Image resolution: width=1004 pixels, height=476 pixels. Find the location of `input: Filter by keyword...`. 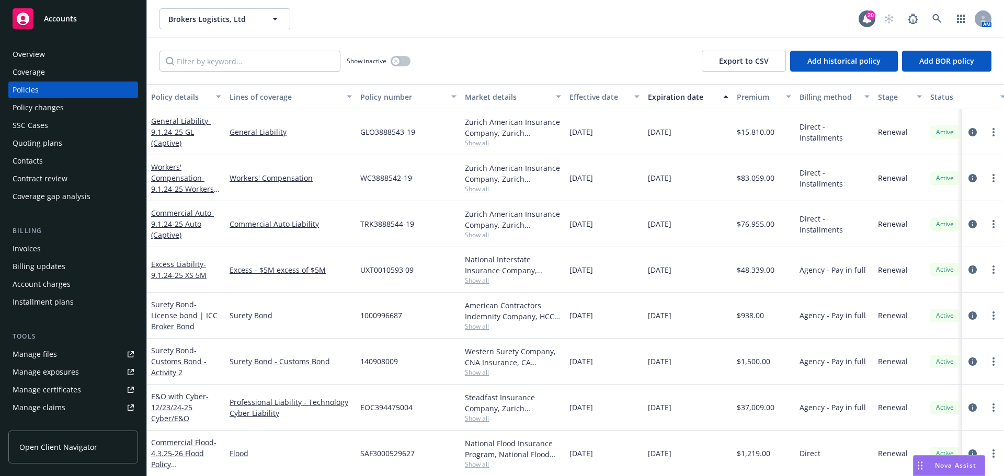

input: Filter by keyword... is located at coordinates (250, 61).